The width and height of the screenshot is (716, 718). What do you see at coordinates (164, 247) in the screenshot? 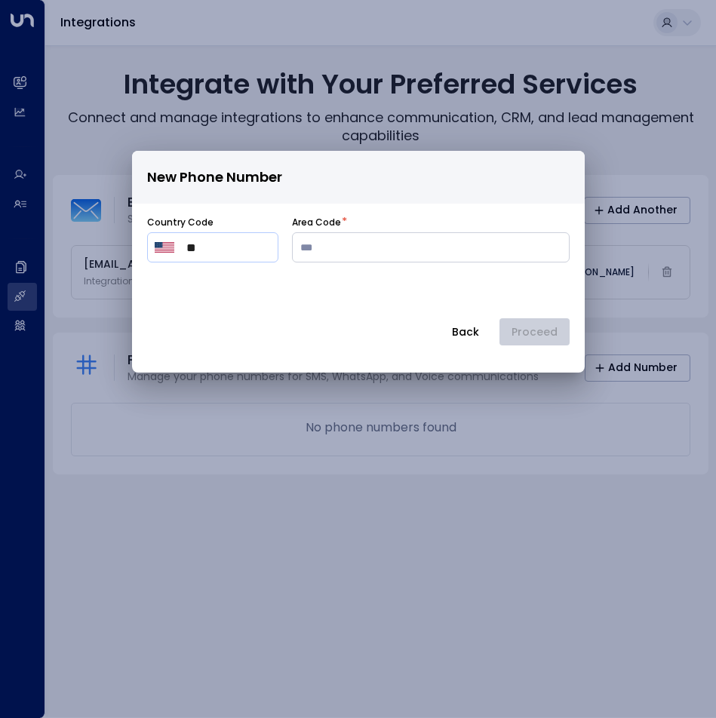
I see `img: United States` at bounding box center [164, 247].